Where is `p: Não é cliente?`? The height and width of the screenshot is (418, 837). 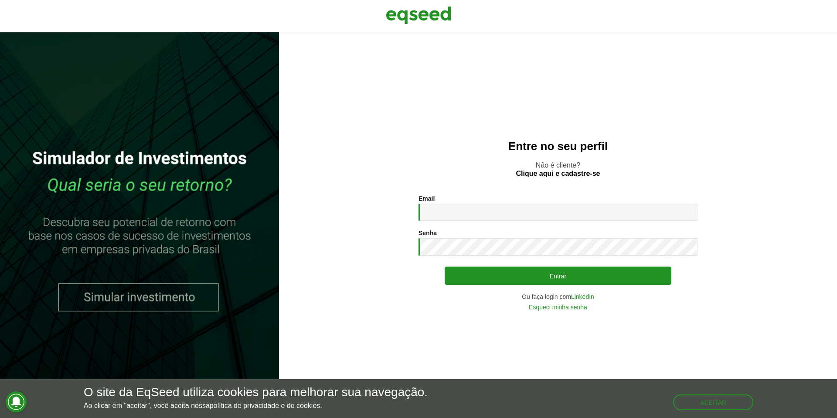
p: Não é cliente? is located at coordinates (558, 169).